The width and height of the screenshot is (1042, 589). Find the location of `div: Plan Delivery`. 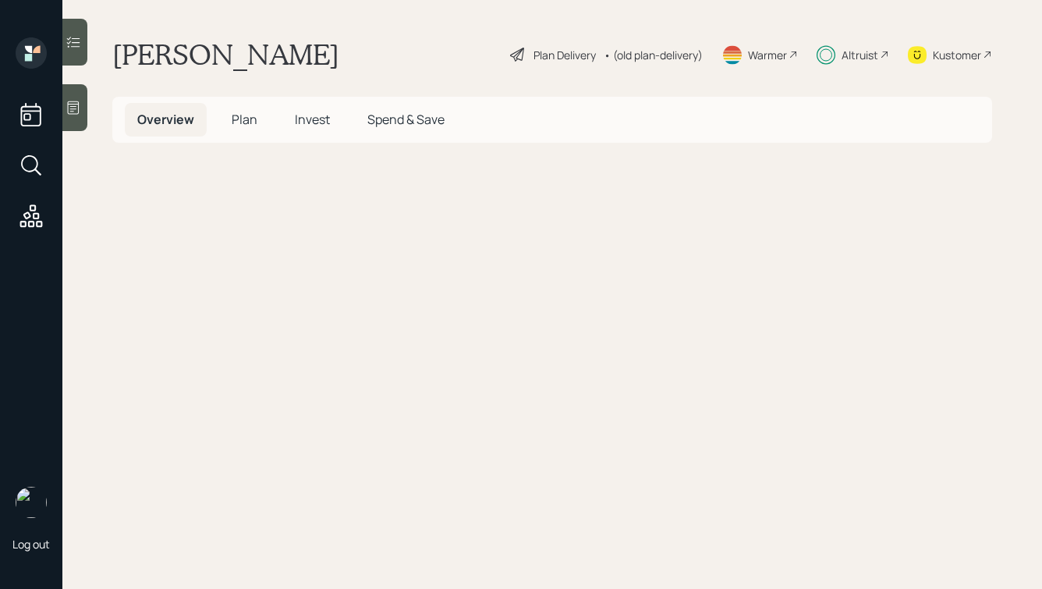

div: Plan Delivery is located at coordinates (565, 55).